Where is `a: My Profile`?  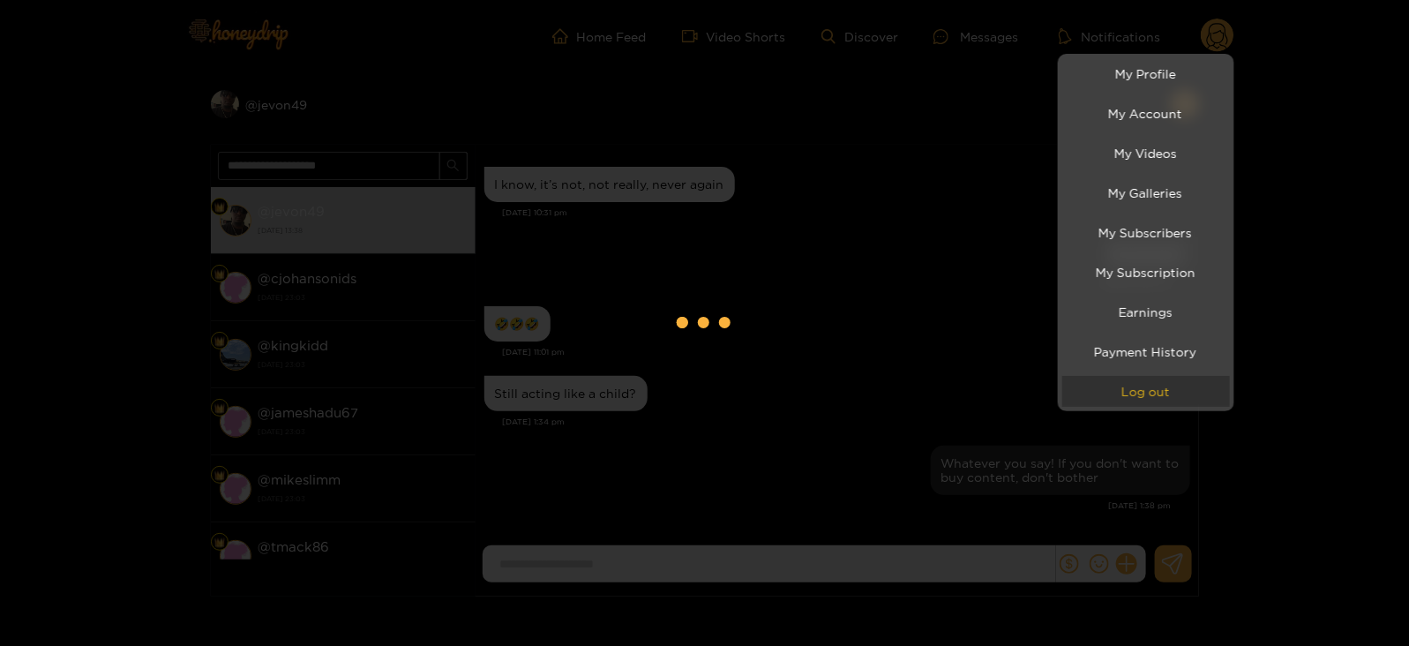
a: My Profile is located at coordinates (1146, 73).